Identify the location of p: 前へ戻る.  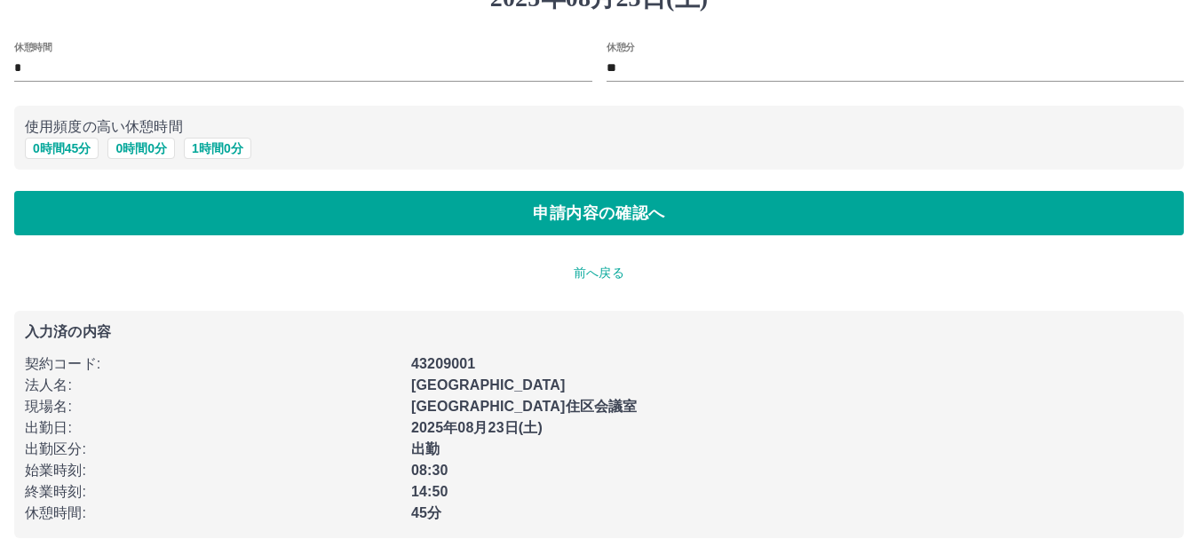
(599, 273).